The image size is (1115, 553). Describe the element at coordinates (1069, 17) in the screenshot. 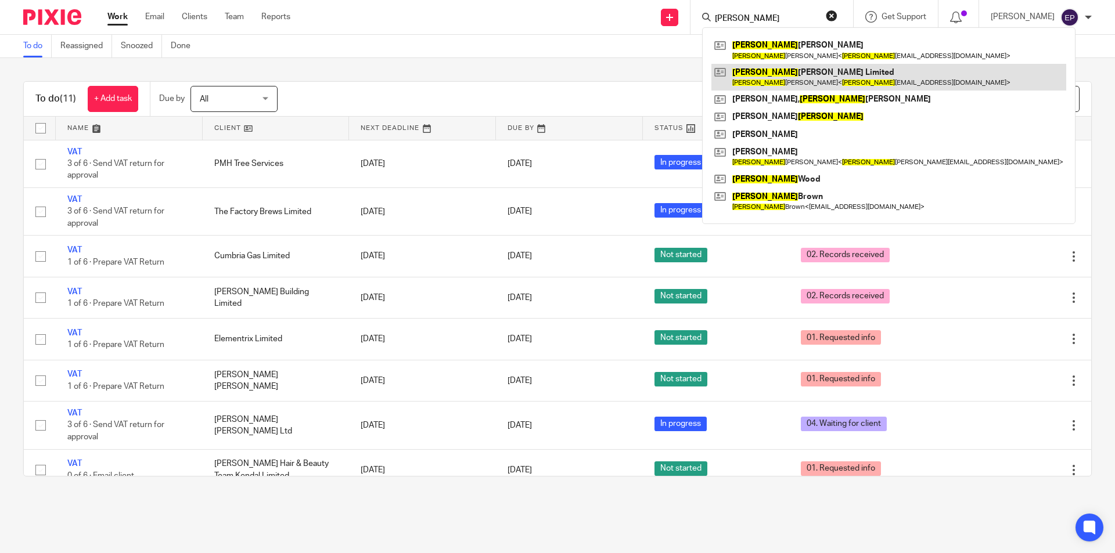

I see `img: svg%3E` at that location.